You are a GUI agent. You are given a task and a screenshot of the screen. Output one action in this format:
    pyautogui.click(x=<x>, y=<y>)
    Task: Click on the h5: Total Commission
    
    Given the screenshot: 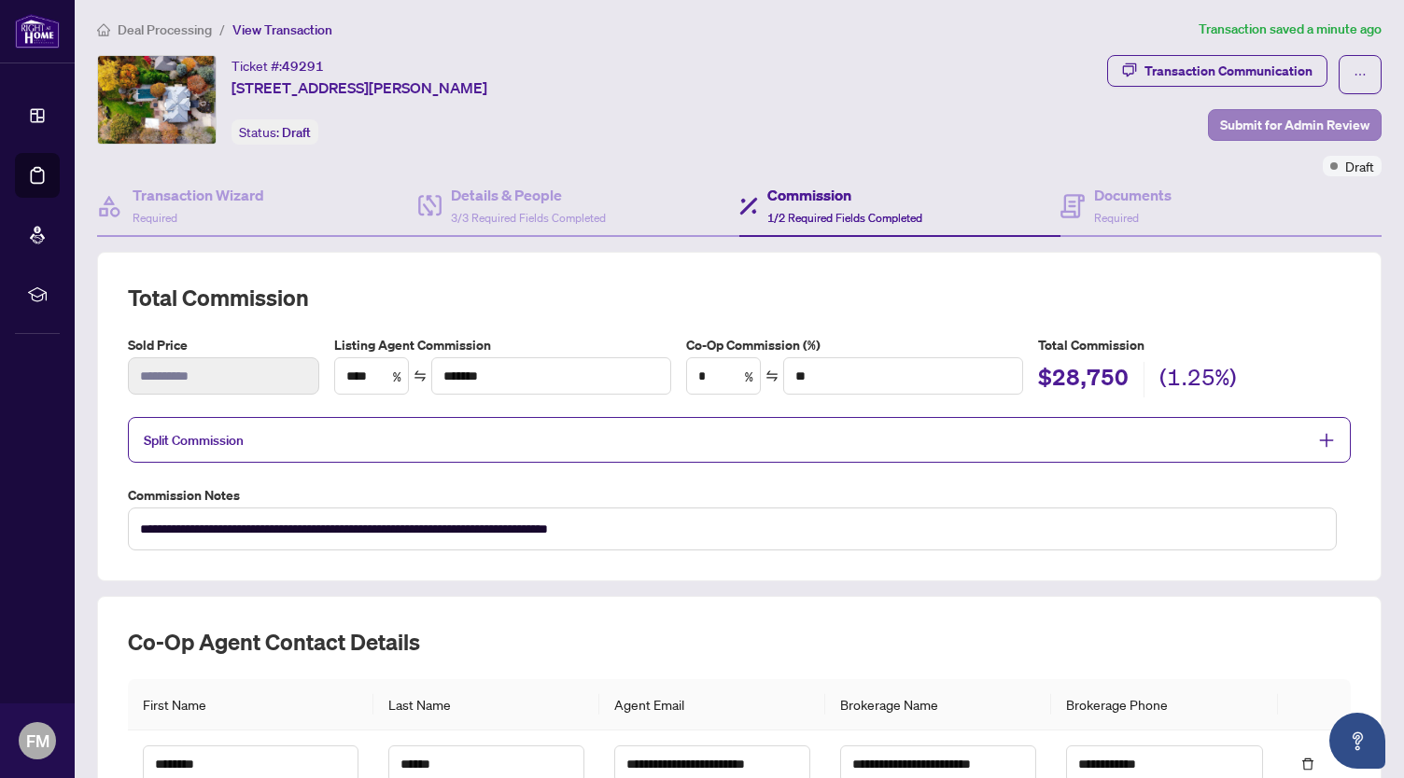 What is the action you would take?
    pyautogui.click(x=1194, y=345)
    